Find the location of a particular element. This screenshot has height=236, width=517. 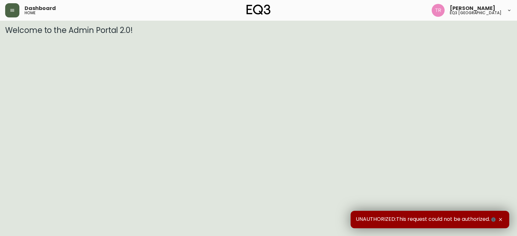

h3: Welcome to the Admin Portal 2.0! is located at coordinates (259, 30).